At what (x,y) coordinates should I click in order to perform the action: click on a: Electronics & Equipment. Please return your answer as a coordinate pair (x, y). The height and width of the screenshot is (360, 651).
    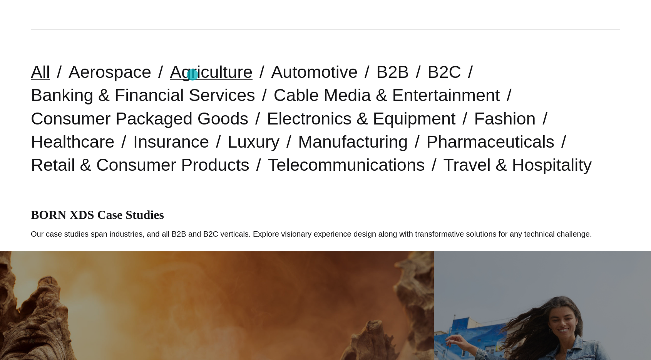
    Looking at the image, I should click on (361, 118).